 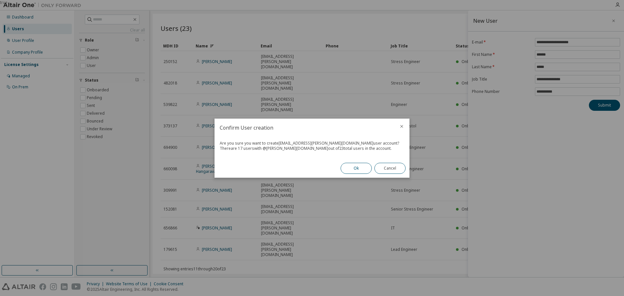 What do you see at coordinates (356, 168) in the screenshot?
I see `button: Ok` at bounding box center [356, 168].